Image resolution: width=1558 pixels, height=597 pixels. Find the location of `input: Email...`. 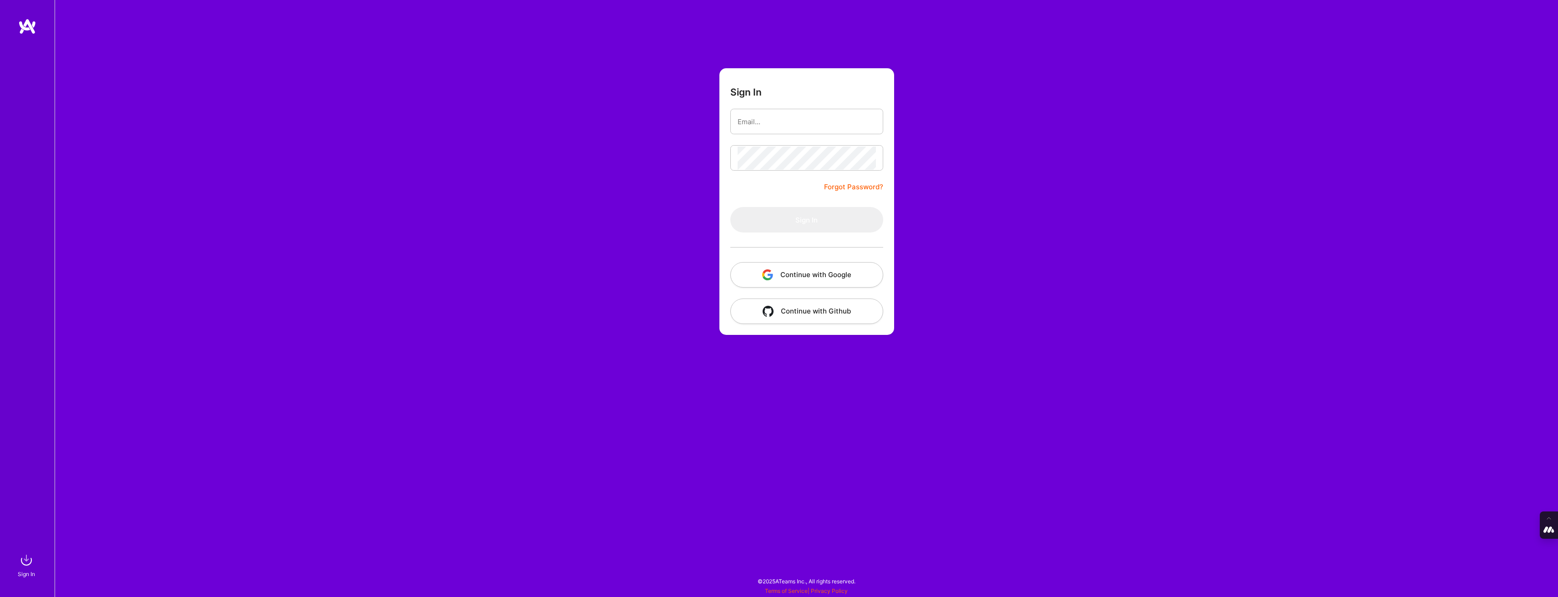

input: Email... is located at coordinates (807, 121).